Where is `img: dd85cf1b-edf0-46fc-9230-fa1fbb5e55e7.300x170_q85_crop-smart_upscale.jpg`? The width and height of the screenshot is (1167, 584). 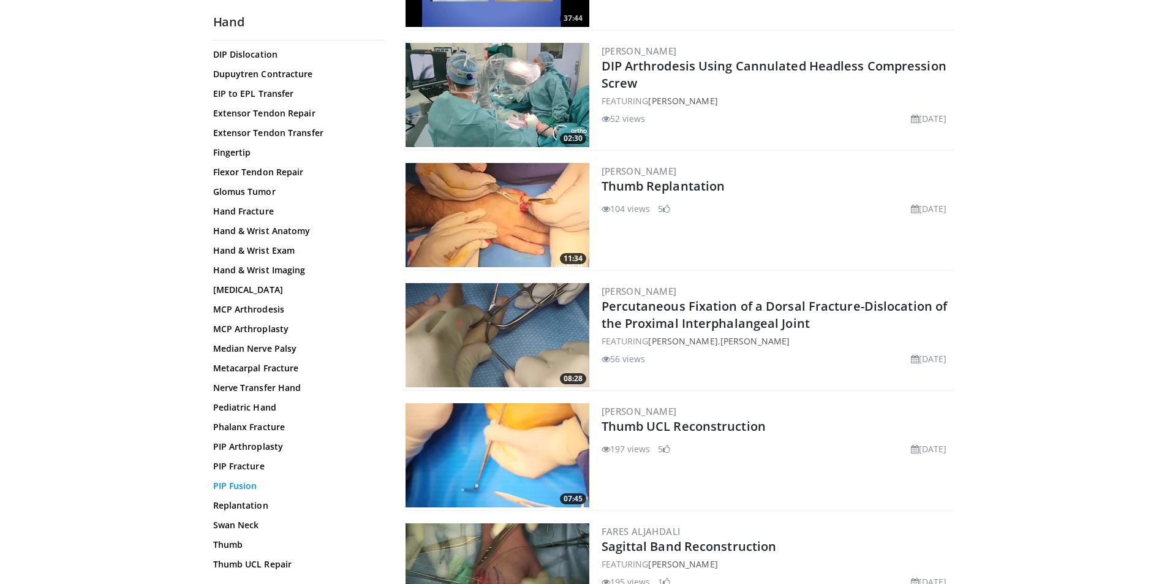 img: dd85cf1b-edf0-46fc-9230-fa1fbb5e55e7.300x170_q85_crop-smart_upscale.jpg is located at coordinates (497, 95).